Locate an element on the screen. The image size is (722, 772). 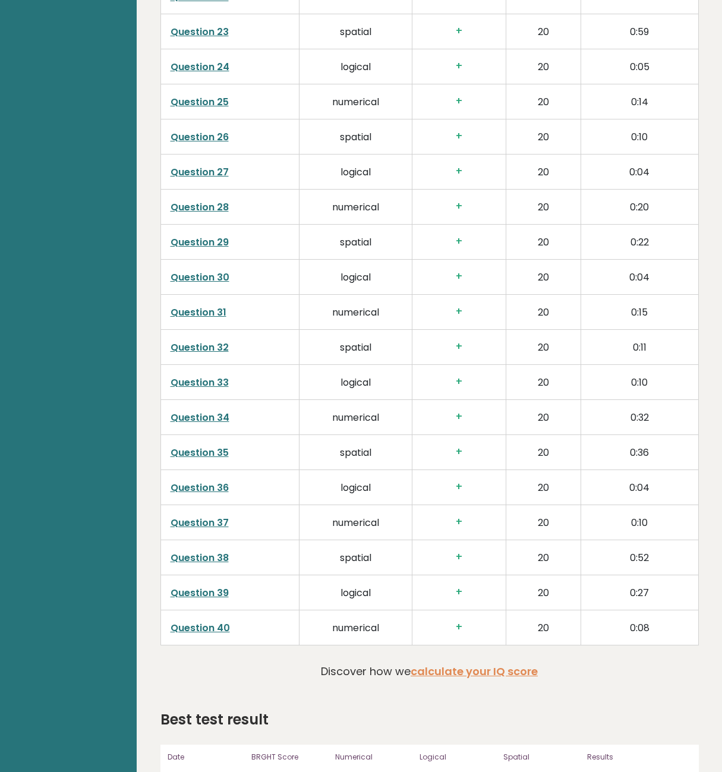
td: 0:32 is located at coordinates (639, 416).